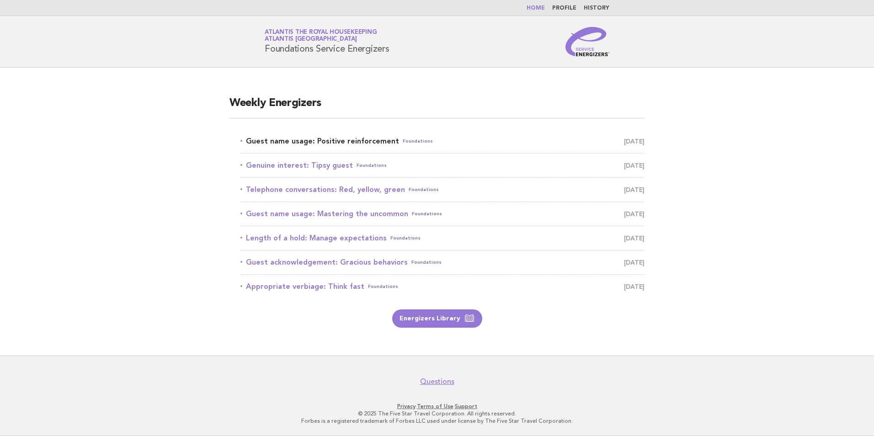 The width and height of the screenshot is (874, 436). What do you see at coordinates (437, 107) in the screenshot?
I see `h2: Weekly Energizers` at bounding box center [437, 107].